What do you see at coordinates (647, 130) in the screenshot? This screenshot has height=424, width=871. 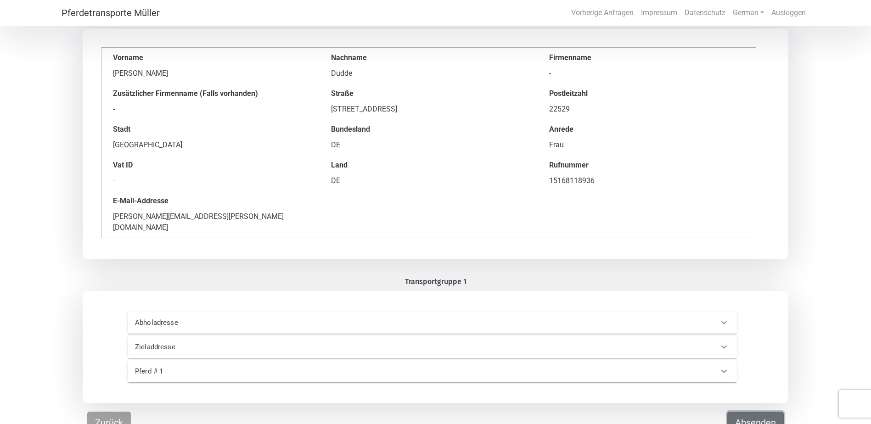 I see `div: Anrede` at bounding box center [647, 130].